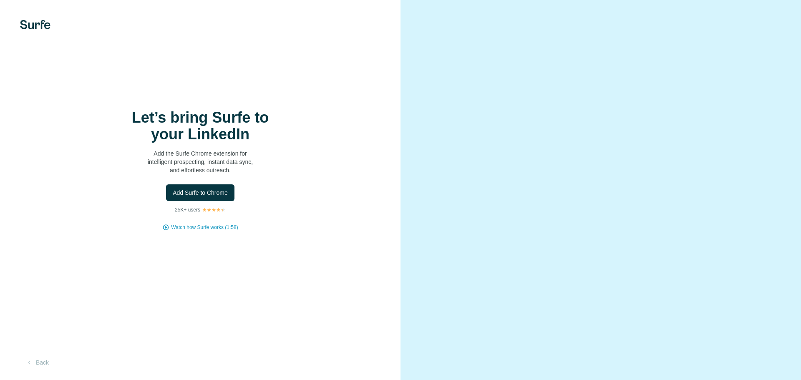  What do you see at coordinates (200, 126) in the screenshot?
I see `h1: Let’s bring Surfe to your LinkedIn` at bounding box center [200, 126].